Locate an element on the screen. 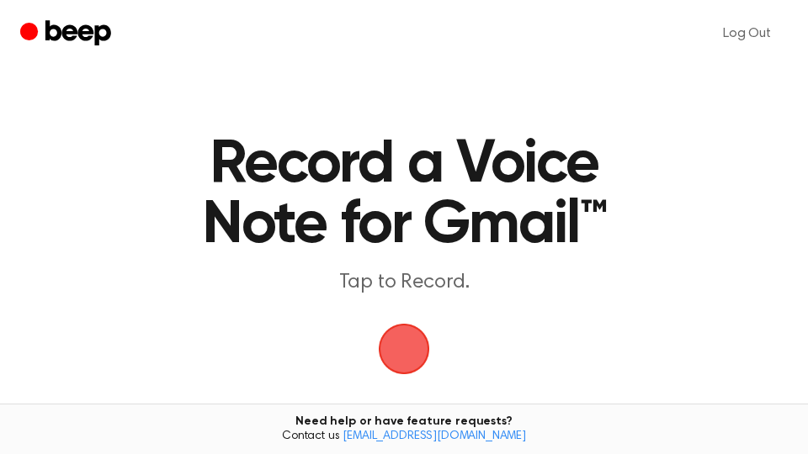 The width and height of the screenshot is (808, 454). button: Beep Logo is located at coordinates (404, 349).